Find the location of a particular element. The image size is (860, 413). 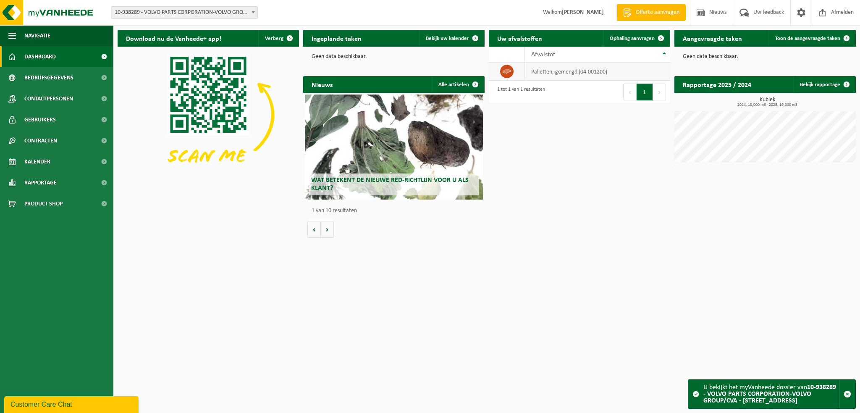

h2: Uw afvalstoffen is located at coordinates (519, 38).